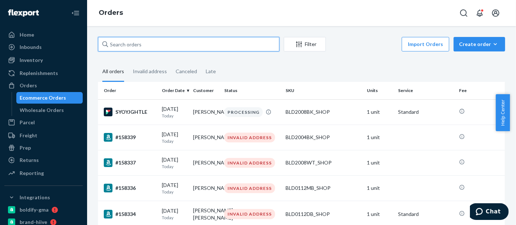 The height and width of the screenshot is (225, 516). Describe the element at coordinates (305, 44) in the screenshot. I see `div: Filter` at that location.